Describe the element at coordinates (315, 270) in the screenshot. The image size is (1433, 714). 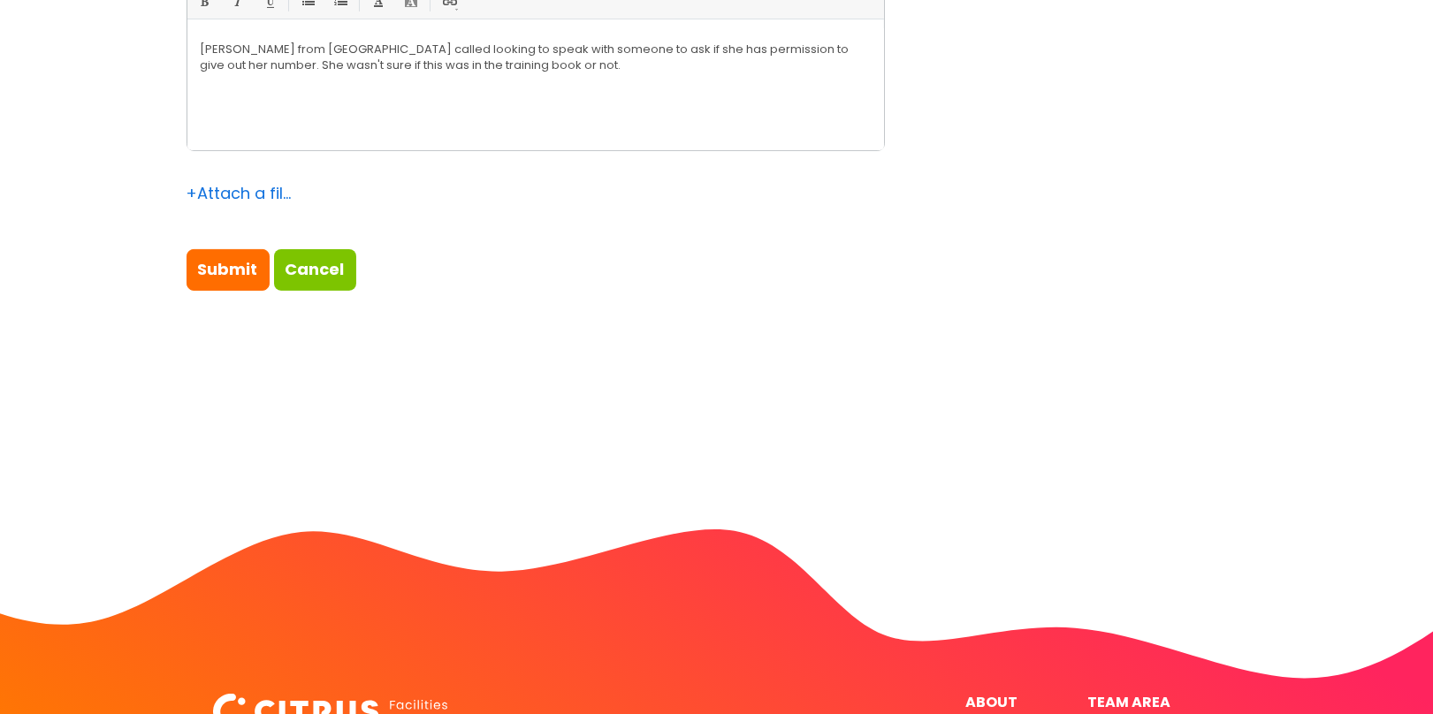
I see `a: Cancel` at that location.